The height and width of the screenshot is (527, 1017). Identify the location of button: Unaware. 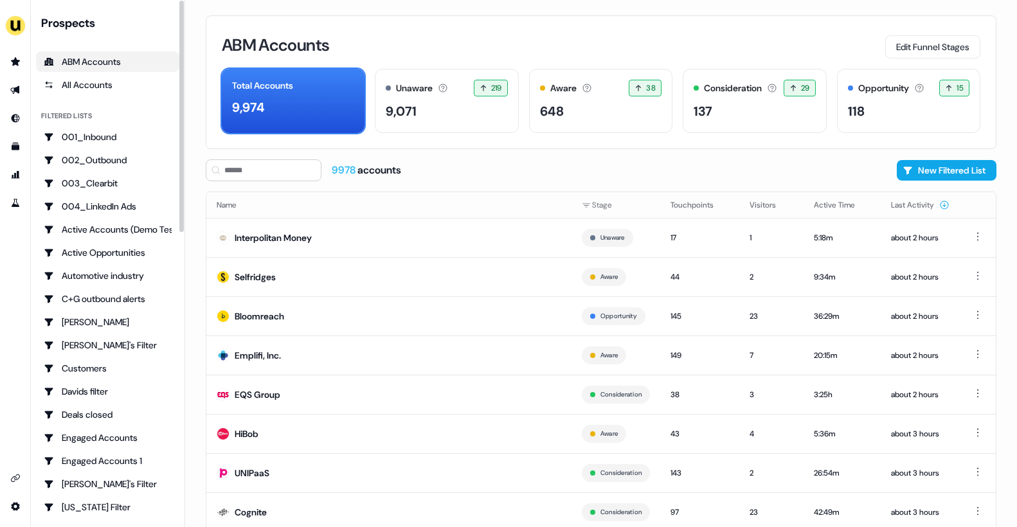
(613, 238).